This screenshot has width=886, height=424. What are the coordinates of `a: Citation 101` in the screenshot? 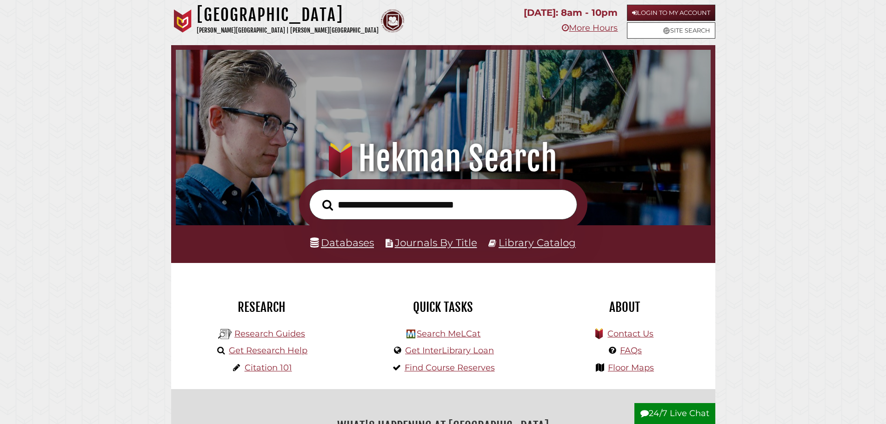 It's located at (268, 368).